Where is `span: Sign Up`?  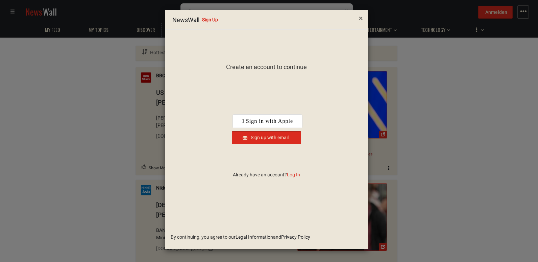 span: Sign Up is located at coordinates (210, 21).